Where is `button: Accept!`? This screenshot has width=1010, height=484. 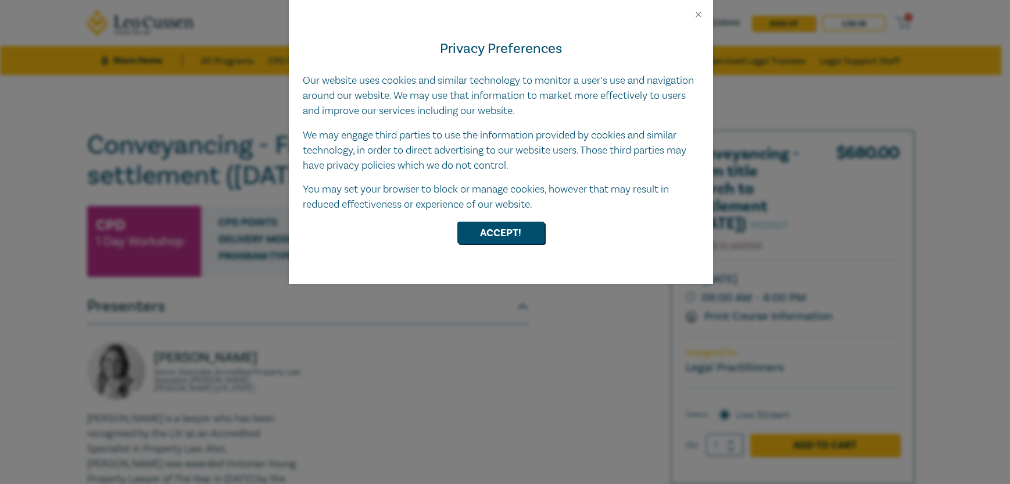 button: Accept! is located at coordinates (501, 233).